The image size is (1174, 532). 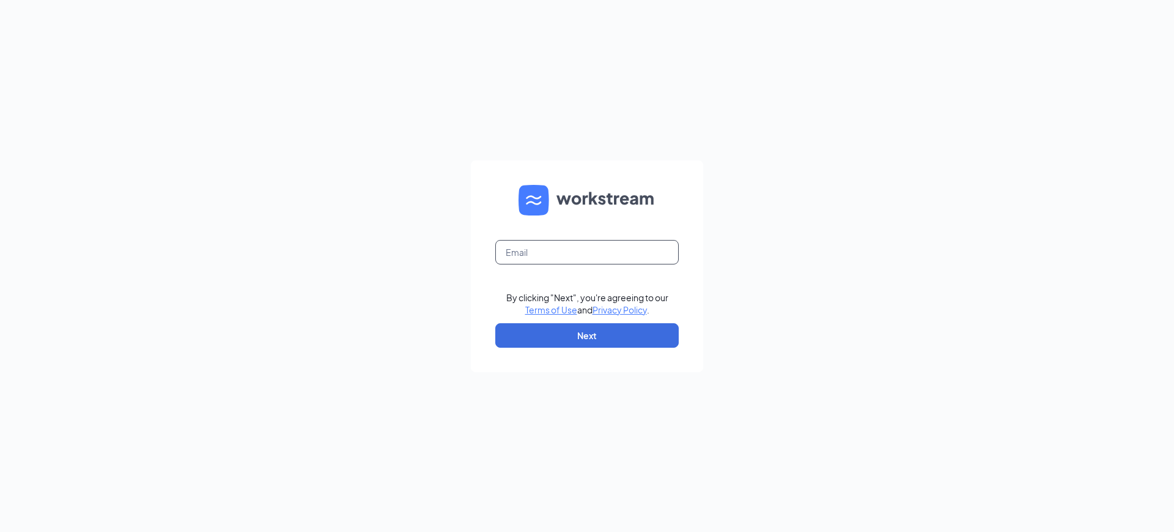 What do you see at coordinates (587, 335) in the screenshot?
I see `button: Next` at bounding box center [587, 335].